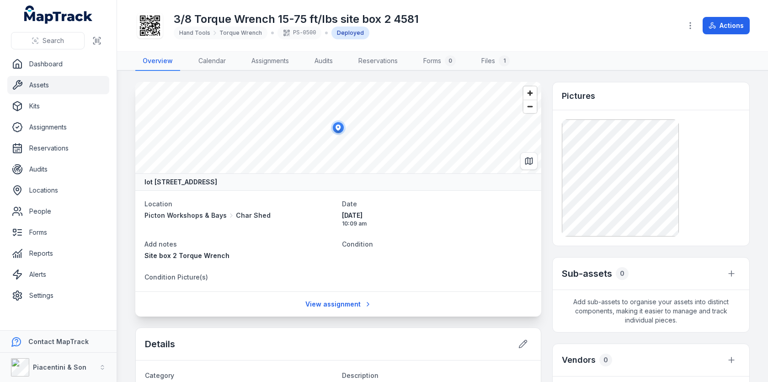  Describe the element at coordinates (587, 273) in the screenshot. I see `h2: Sub-assets` at that location.